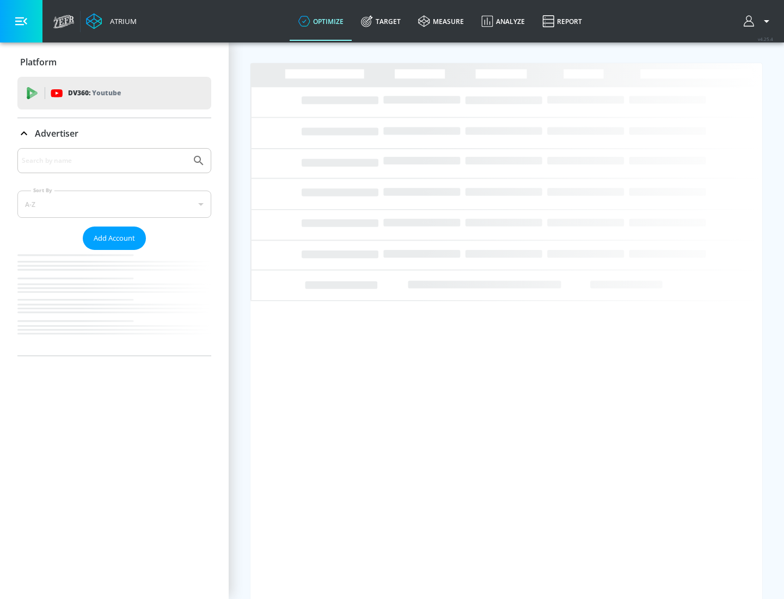 This screenshot has height=599, width=784. Describe the element at coordinates (121, 21) in the screenshot. I see `div: Atrium` at that location.